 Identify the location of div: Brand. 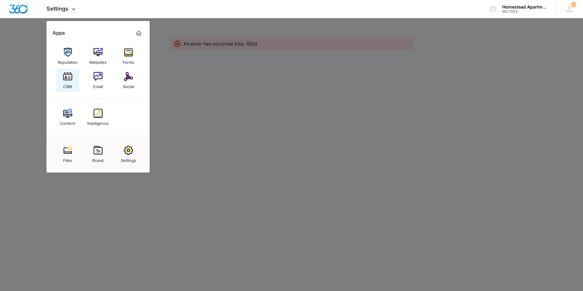
(98, 159).